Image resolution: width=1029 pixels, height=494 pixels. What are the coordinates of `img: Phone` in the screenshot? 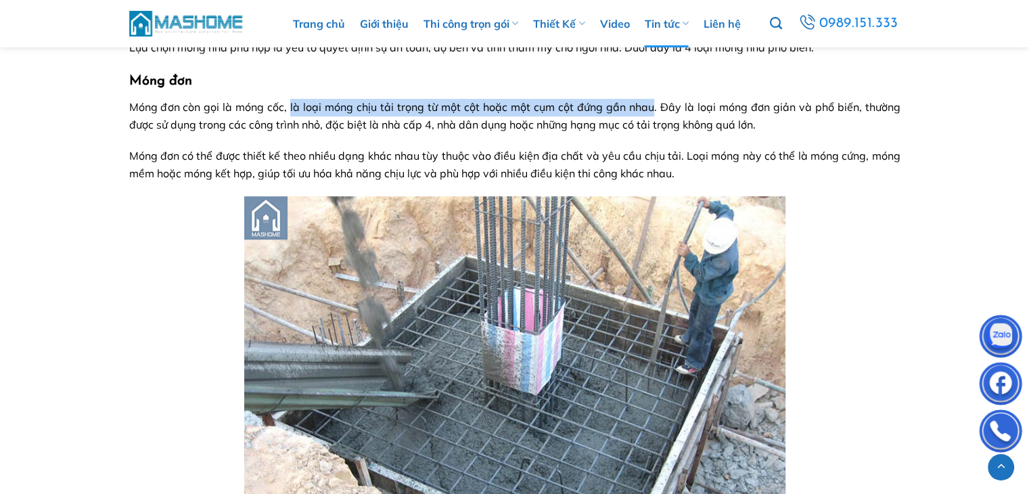 It's located at (1000, 433).